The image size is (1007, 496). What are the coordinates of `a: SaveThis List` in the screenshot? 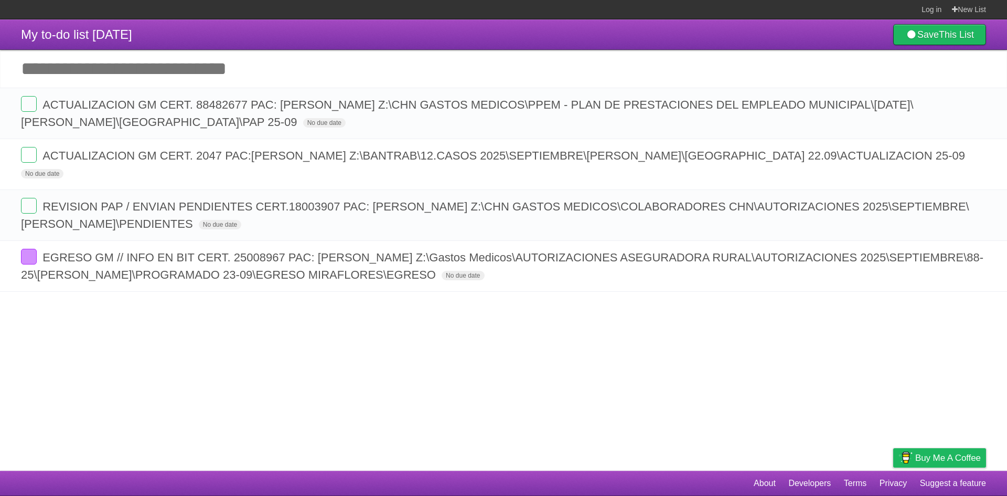 It's located at (939, 35).